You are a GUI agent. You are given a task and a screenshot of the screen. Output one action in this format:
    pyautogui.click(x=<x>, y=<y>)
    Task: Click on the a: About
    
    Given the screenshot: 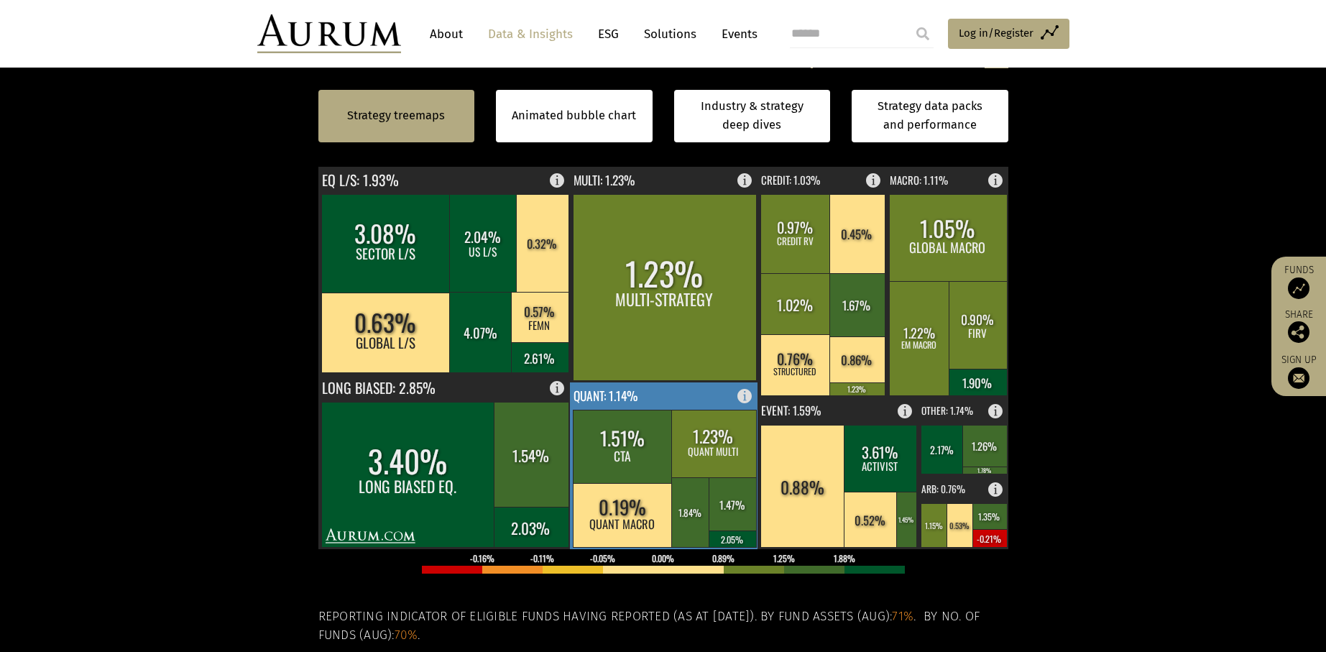 What is the action you would take?
    pyautogui.click(x=446, y=34)
    